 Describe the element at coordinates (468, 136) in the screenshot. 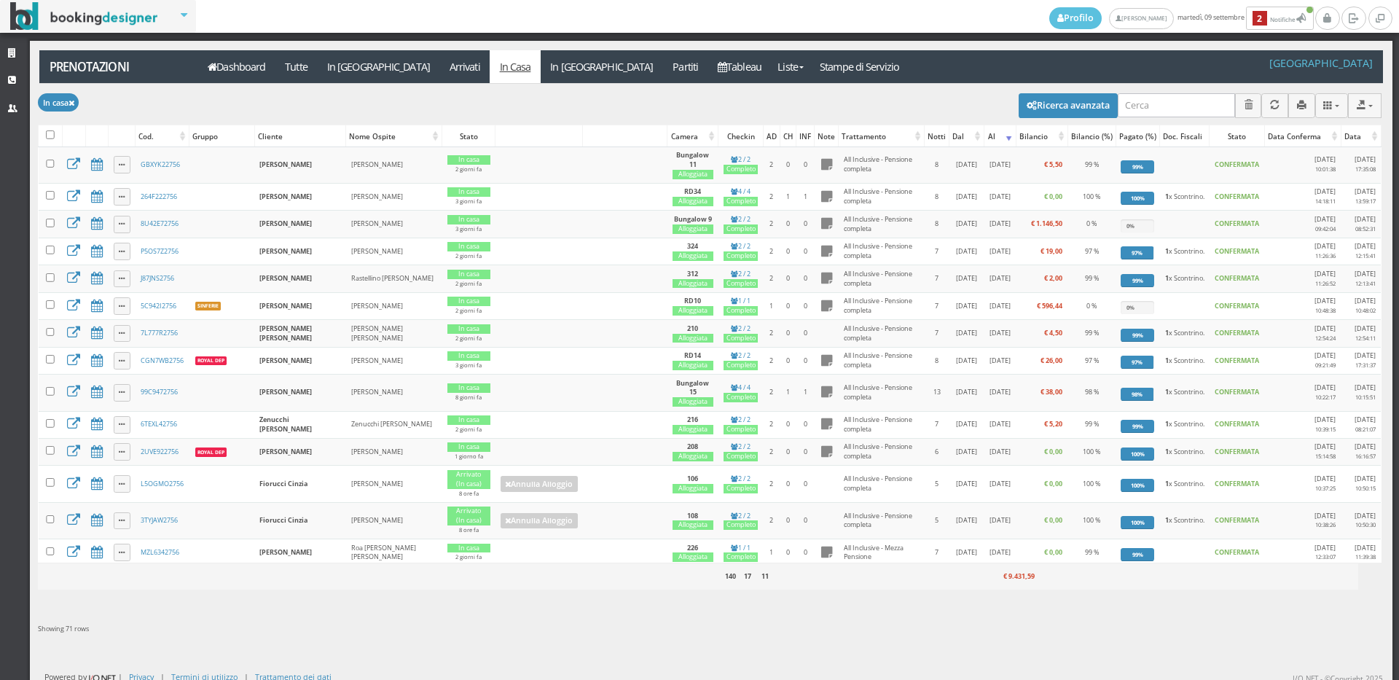

I see `div: Stato` at that location.